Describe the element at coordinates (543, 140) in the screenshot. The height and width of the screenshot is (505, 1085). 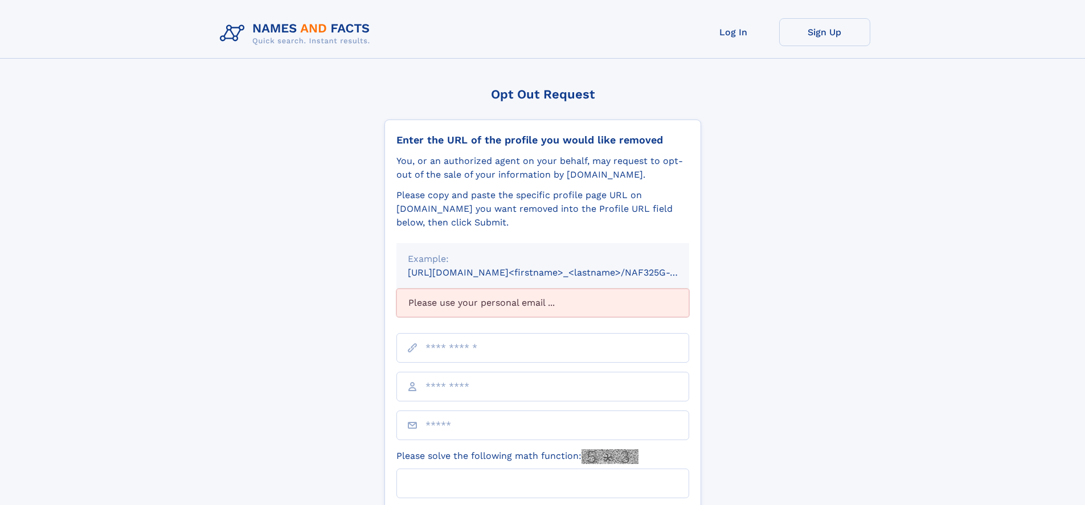
I see `div: Enter the URL of the profile you would like removed` at that location.